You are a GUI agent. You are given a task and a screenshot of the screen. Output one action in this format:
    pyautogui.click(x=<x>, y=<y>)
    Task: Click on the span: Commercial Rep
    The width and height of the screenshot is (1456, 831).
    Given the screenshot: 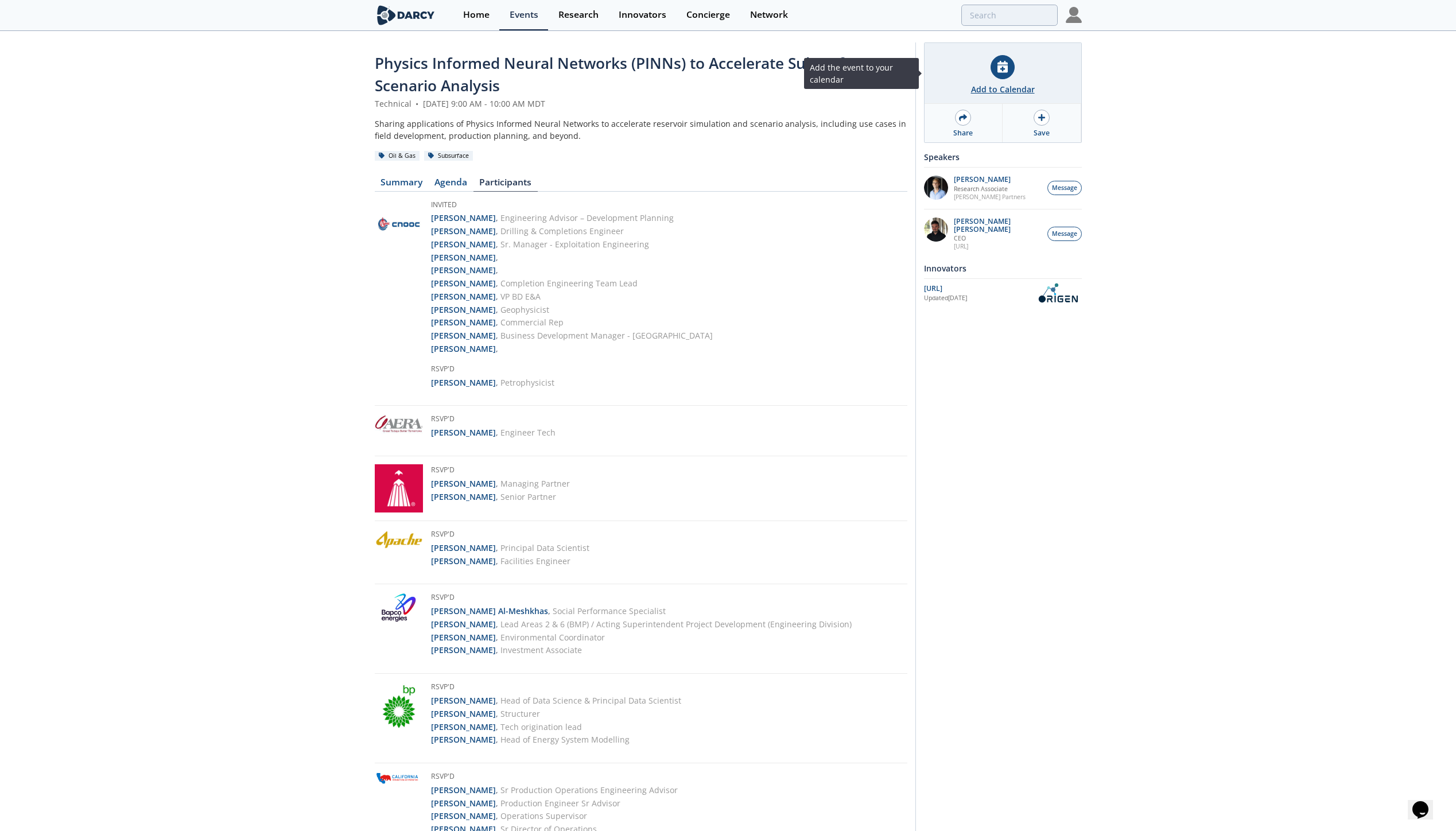 What is the action you would take?
    pyautogui.click(x=532, y=322)
    